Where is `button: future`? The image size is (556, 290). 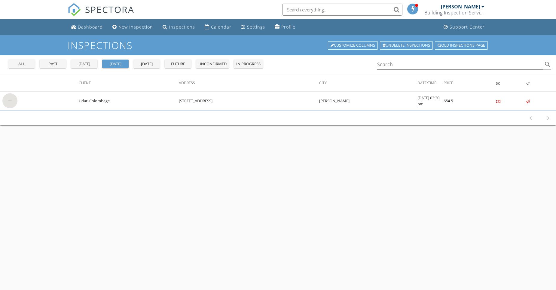 button: future is located at coordinates (178, 64).